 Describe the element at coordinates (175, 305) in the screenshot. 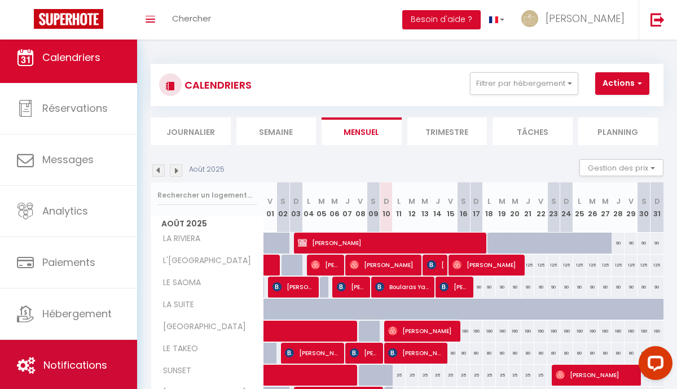

I see `span: LA SUITE` at that location.